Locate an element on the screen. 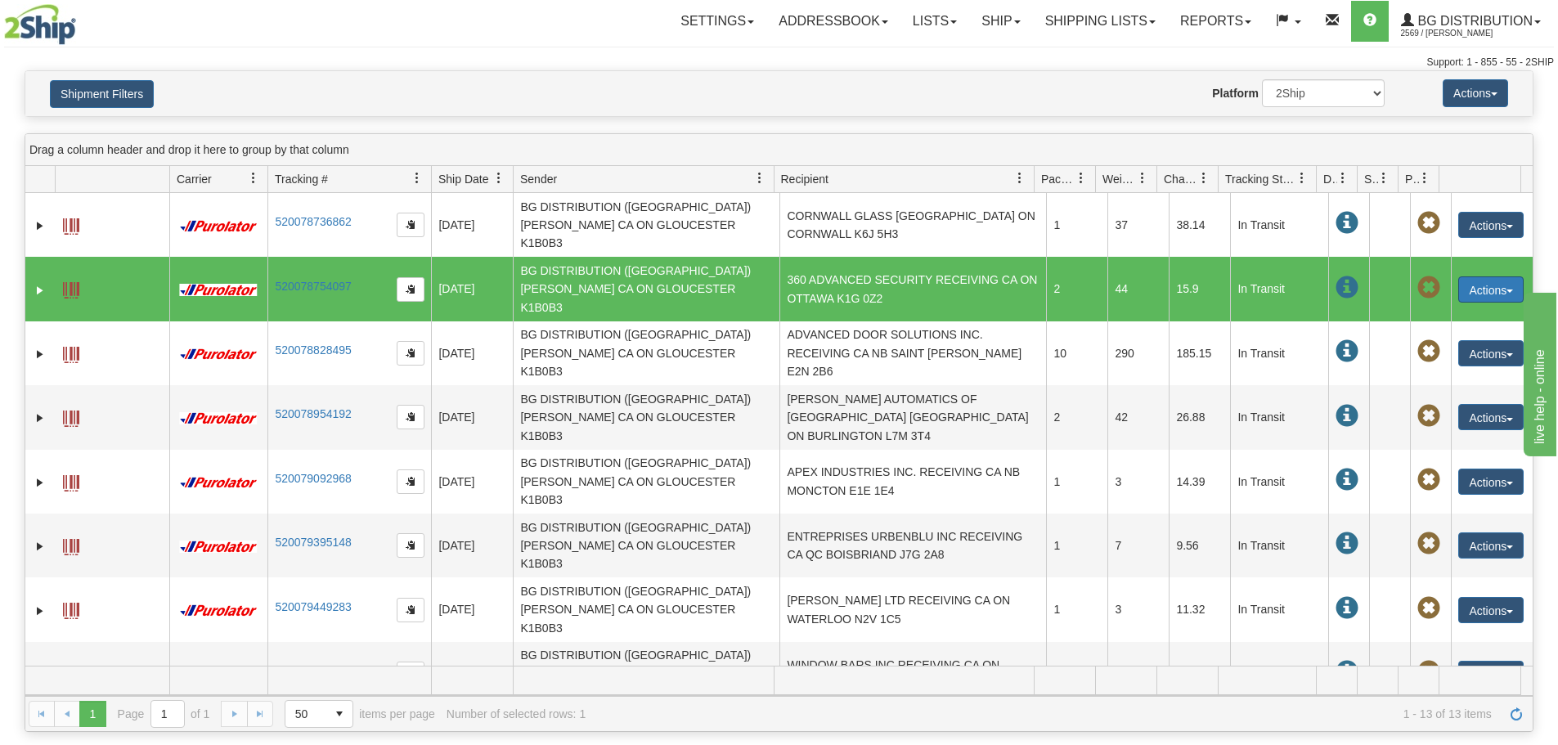  td: 360 ADVANCED SECURITY RECEIVING CA ON OTTAWA K1G 0Z2 is located at coordinates (913, 289).